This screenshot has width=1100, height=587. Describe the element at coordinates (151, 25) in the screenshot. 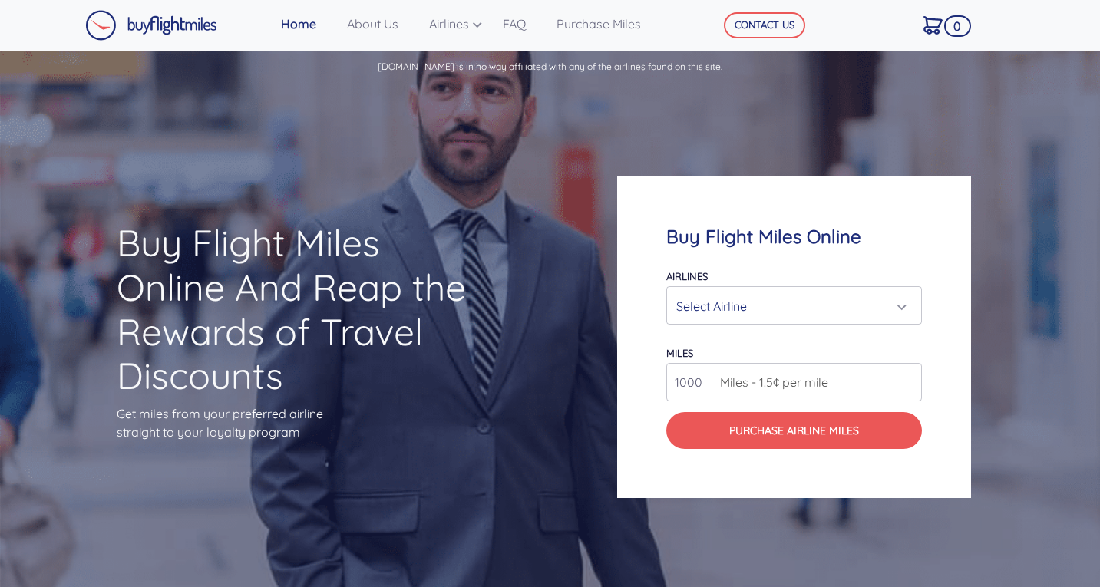

I see `img: Buy Flight Miles Logo` at that location.